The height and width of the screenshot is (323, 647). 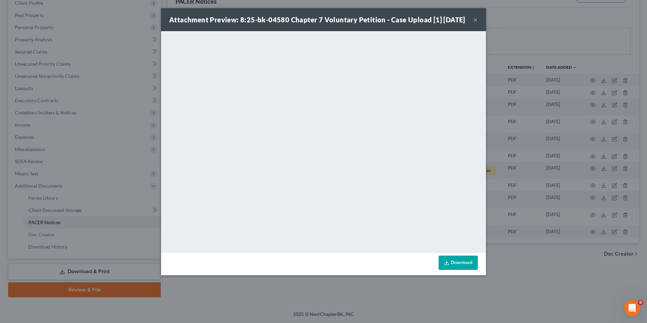 What do you see at coordinates (458, 263) in the screenshot?
I see `a: Download` at bounding box center [458, 263].